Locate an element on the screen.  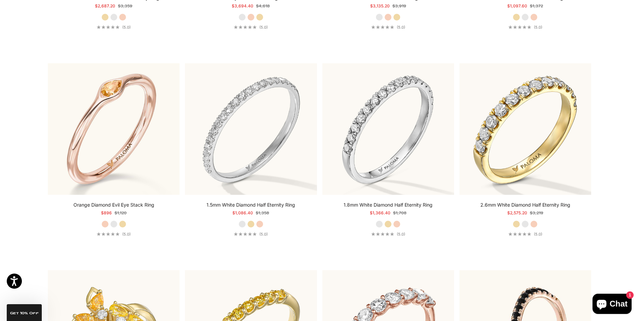
compare-at-price: $1,372 is located at coordinates (536, 6).